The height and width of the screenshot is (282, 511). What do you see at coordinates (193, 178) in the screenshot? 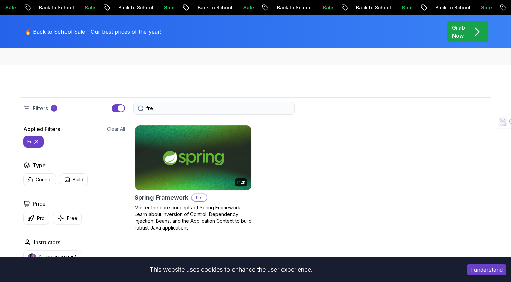
I see `a: Spring Framework card1.12hSpring FrameworkProMaster the core concepts of Spring Framework. Learn ...` at bounding box center [193, 178].